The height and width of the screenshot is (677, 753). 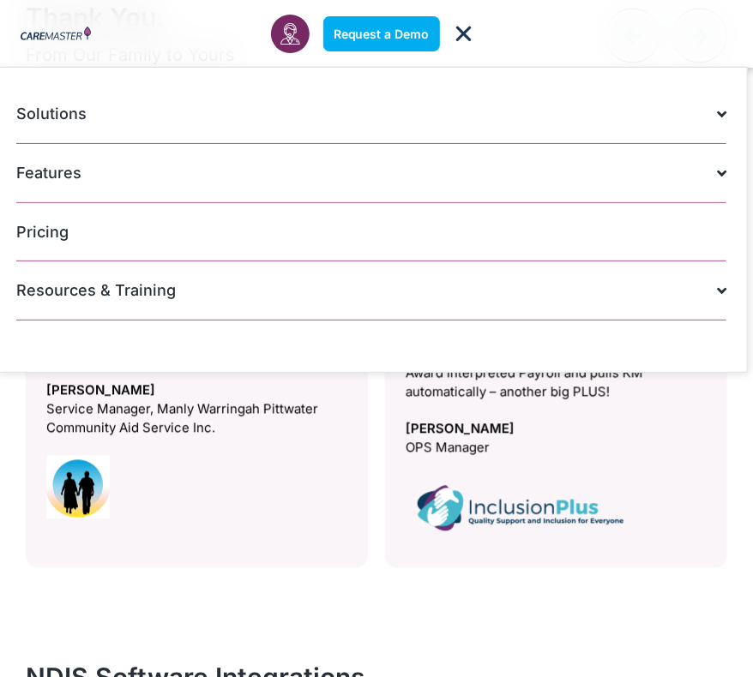 What do you see at coordinates (371, 291) in the screenshot?
I see `a: Resources & Training` at bounding box center [371, 291].